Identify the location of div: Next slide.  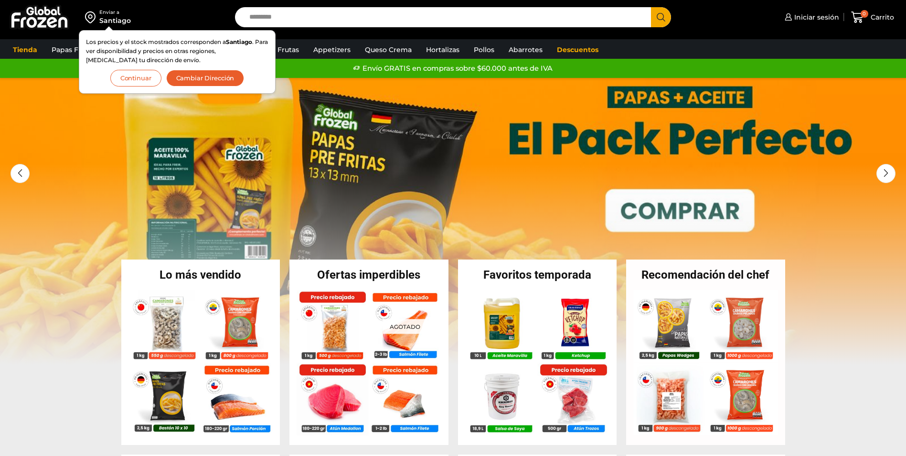
(886, 173).